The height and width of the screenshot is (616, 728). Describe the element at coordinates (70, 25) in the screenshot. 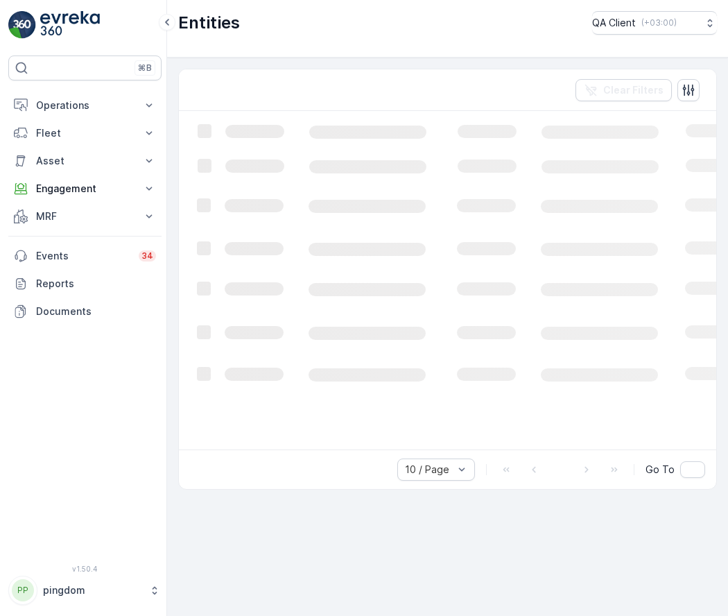

I see `img: logo_light-DOdMpM7g.png` at that location.